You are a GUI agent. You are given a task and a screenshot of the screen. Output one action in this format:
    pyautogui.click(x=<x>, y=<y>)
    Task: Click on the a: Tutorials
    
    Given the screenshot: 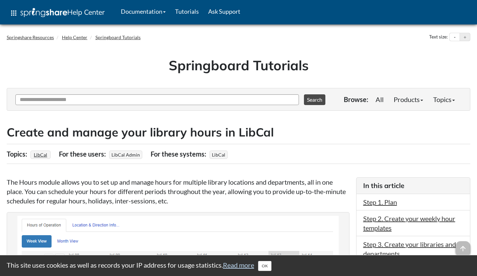 What is the action you would take?
    pyautogui.click(x=187, y=11)
    